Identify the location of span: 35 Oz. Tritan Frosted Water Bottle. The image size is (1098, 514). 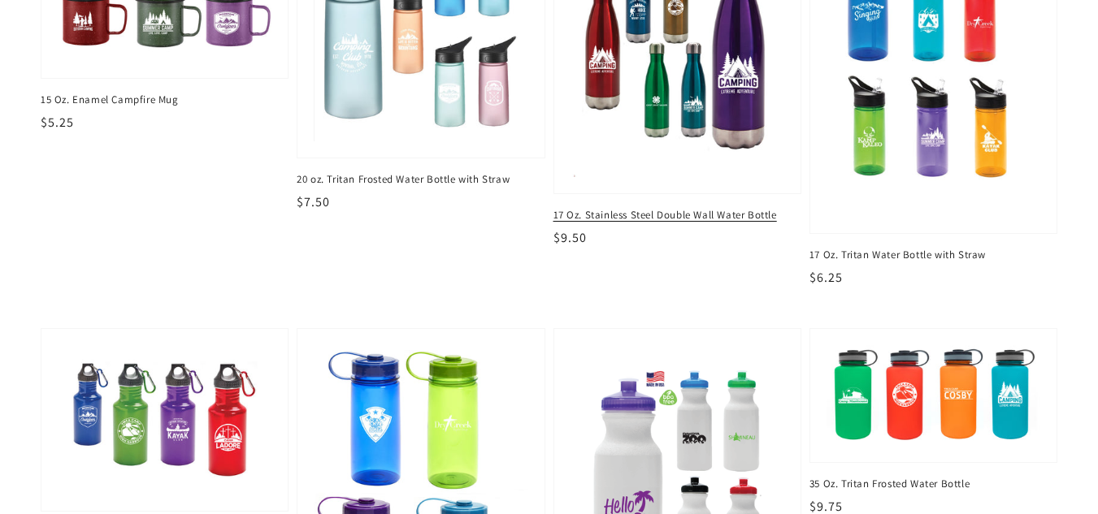
(933, 484).